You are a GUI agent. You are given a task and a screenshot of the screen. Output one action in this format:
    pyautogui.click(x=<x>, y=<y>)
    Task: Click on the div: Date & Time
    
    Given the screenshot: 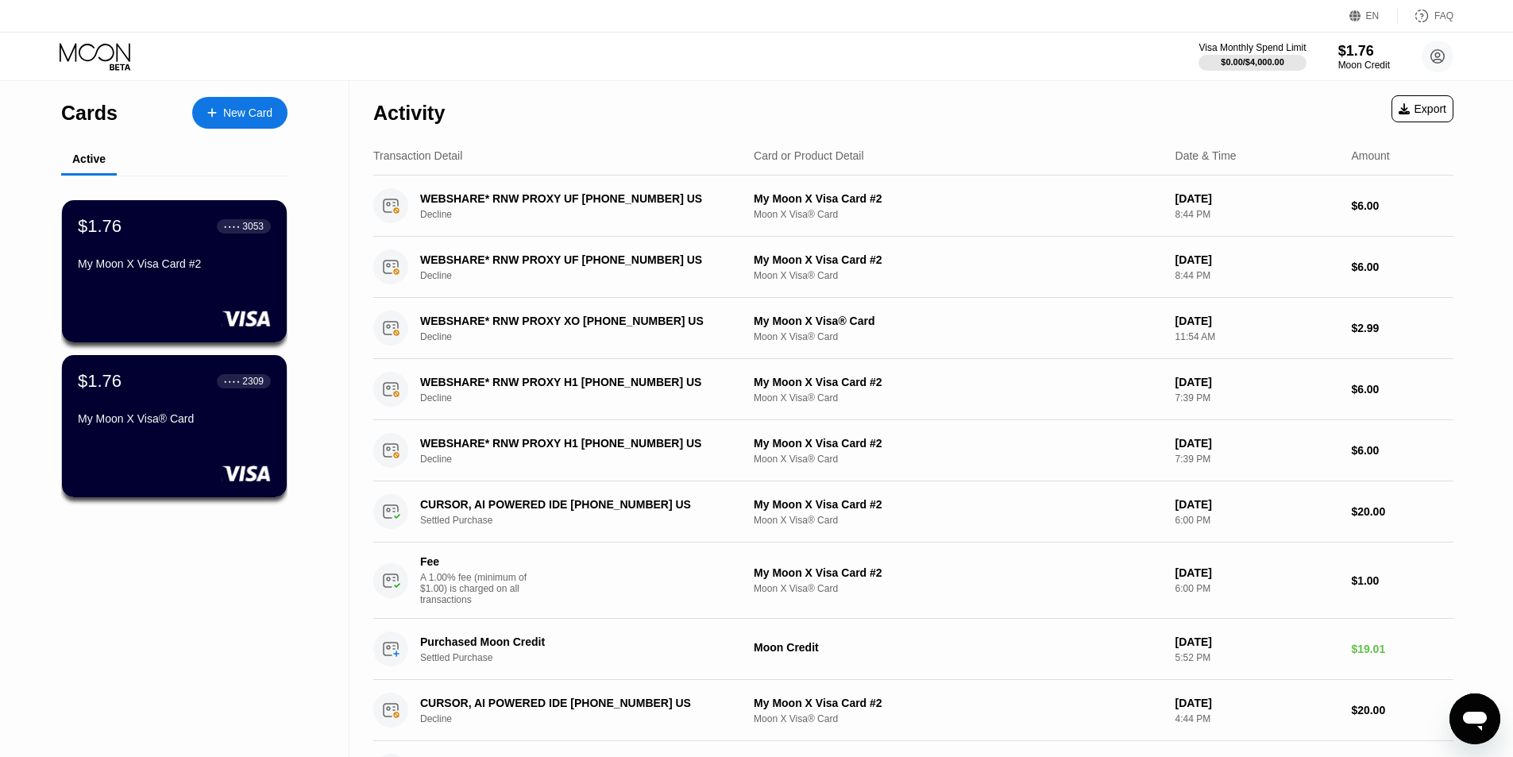 What is the action you would take?
    pyautogui.click(x=1205, y=156)
    